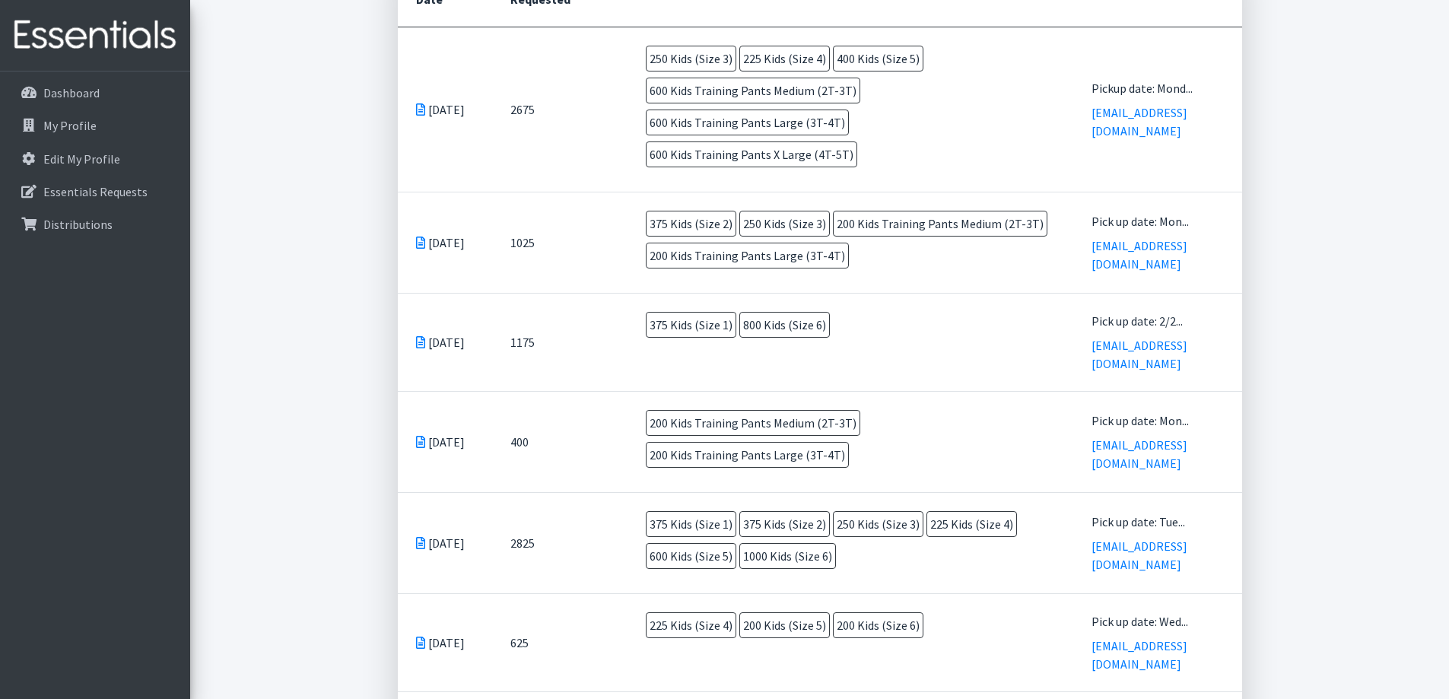 The width and height of the screenshot is (1449, 699). I want to click on td: 1025, so click(560, 242).